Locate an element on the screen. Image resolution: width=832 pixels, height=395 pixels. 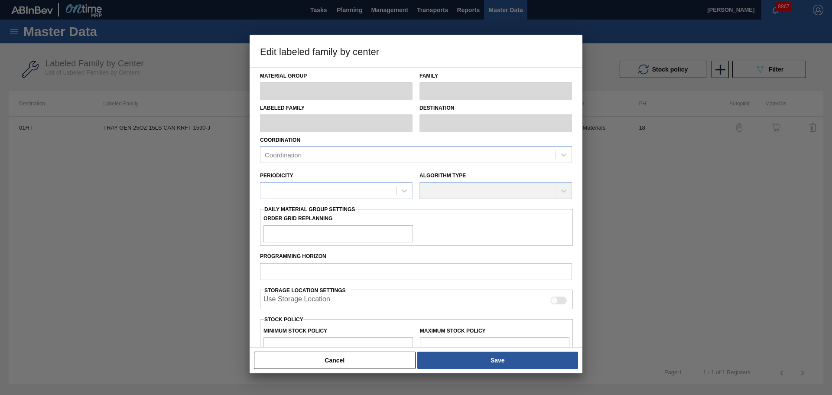
span: Storage Location Settings is located at coordinates (305, 290).